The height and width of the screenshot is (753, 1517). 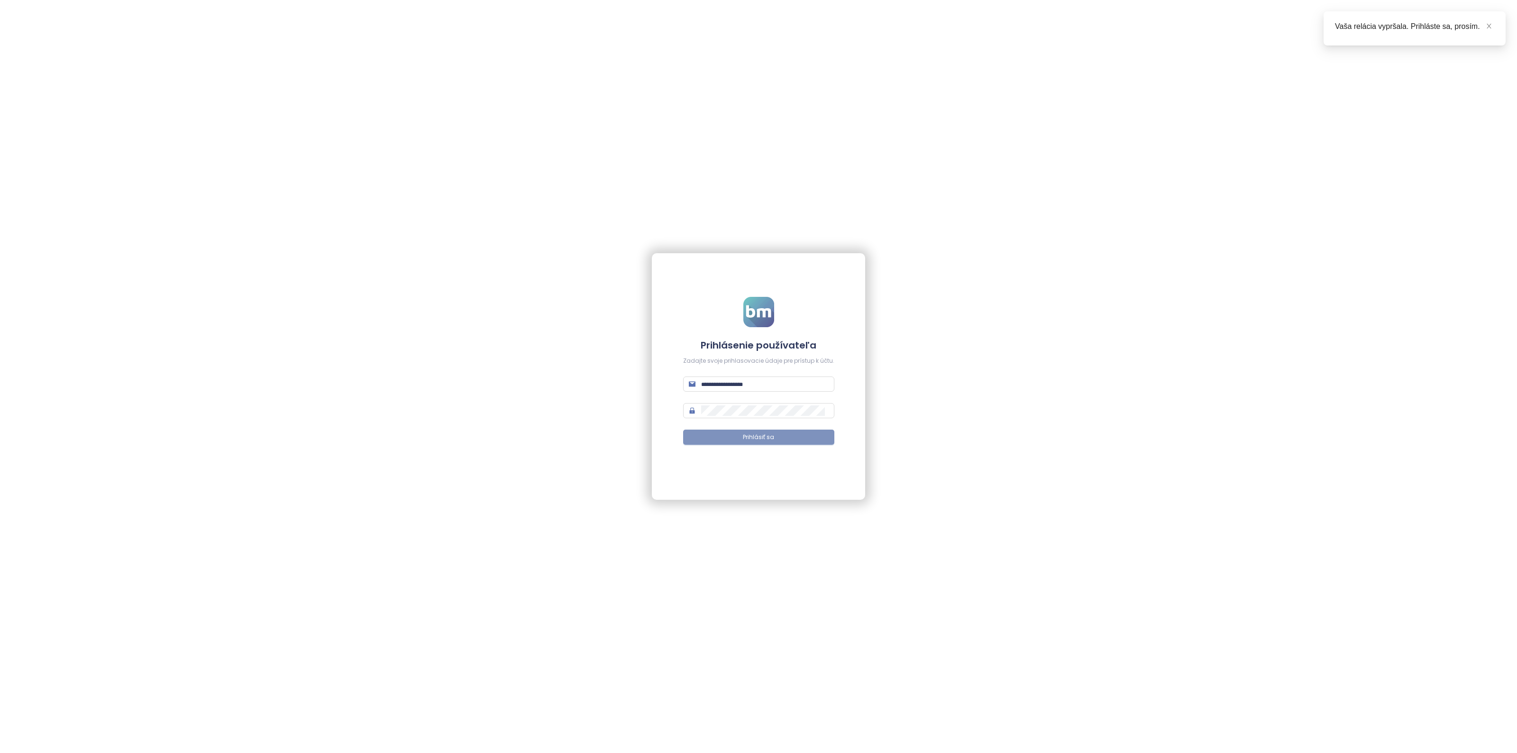 What do you see at coordinates (759, 312) in the screenshot?
I see `img: logo` at bounding box center [759, 312].